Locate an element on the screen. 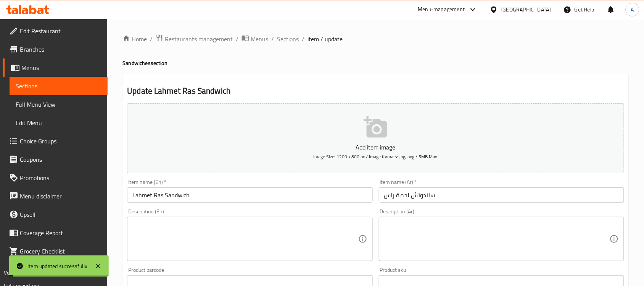 Image resolution: width=644 pixels, height=286 pixels. button: Add item imageImage Size: 1200 x 800 px / Image formats: jpg, png / 5MB Max. is located at coordinates (376, 138).